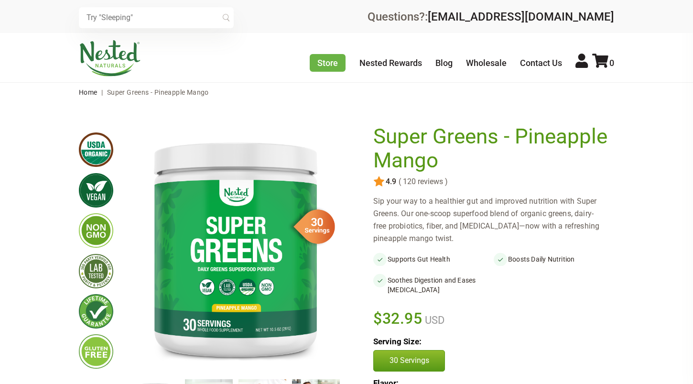 This screenshot has width=693, height=384. Describe the element at coordinates (409, 361) in the screenshot. I see `p: 30 Servings` at that location.